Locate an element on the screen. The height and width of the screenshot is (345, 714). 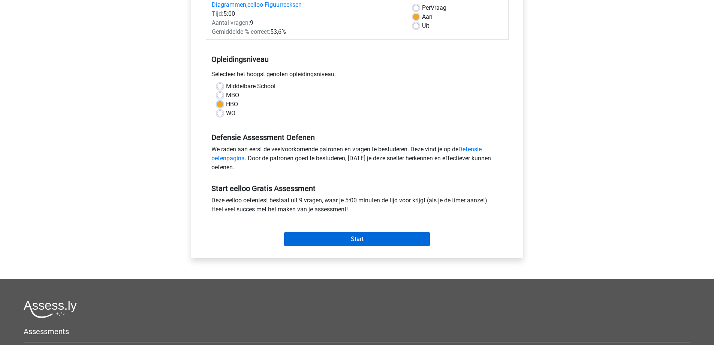
h5: Opleidingsniveau is located at coordinates (357, 59).